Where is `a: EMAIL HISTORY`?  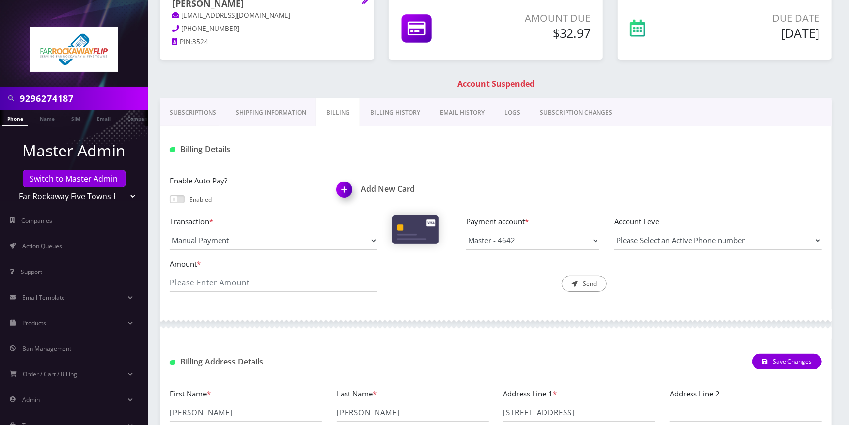 a: EMAIL HISTORY is located at coordinates (462, 113).